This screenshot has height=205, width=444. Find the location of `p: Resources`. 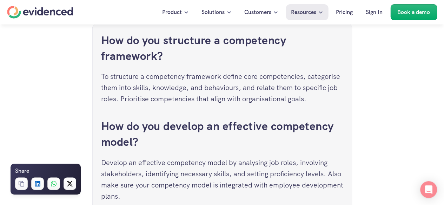

p: Resources is located at coordinates (304, 12).